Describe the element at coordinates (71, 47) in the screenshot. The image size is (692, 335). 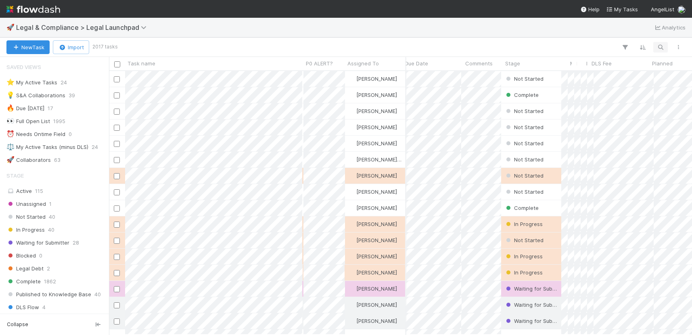
I see `button: Import` at that location.